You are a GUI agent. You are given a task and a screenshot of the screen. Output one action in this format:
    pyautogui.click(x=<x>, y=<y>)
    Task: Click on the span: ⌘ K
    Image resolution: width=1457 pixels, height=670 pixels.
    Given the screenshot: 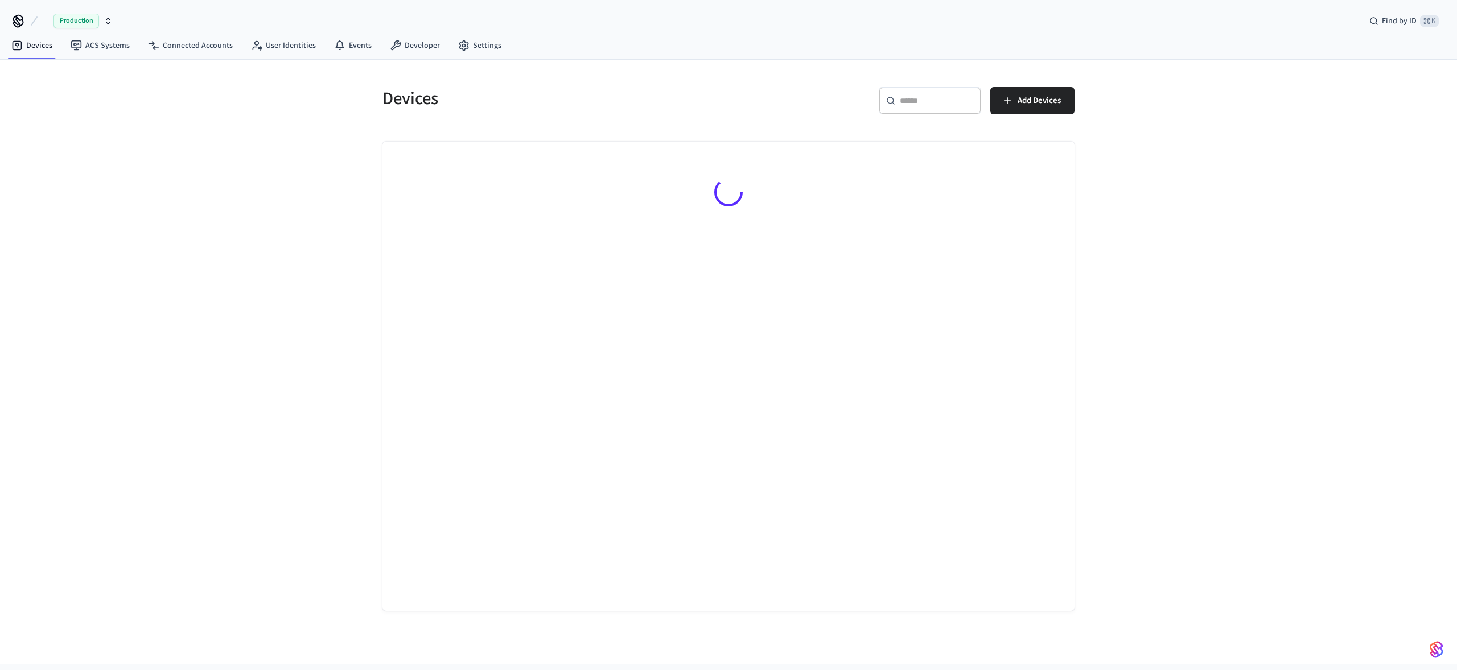 What is the action you would take?
    pyautogui.click(x=1429, y=21)
    